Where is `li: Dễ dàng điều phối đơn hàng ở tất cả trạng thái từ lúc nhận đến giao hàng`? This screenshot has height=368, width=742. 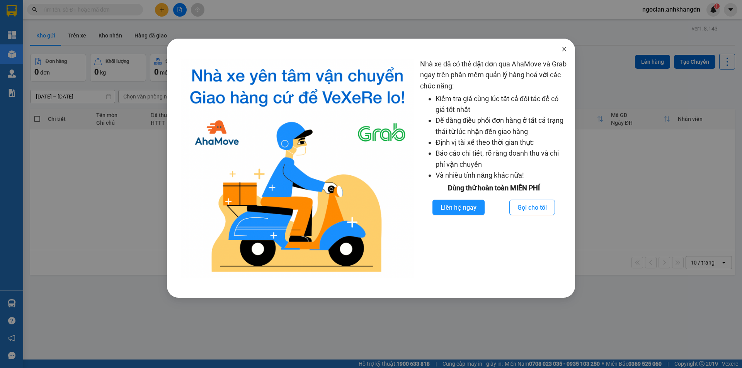
li: Dễ dàng điều phối đơn hàng ở tất cả trạng thái từ lúc nhận đến giao hàng is located at coordinates (501, 126).